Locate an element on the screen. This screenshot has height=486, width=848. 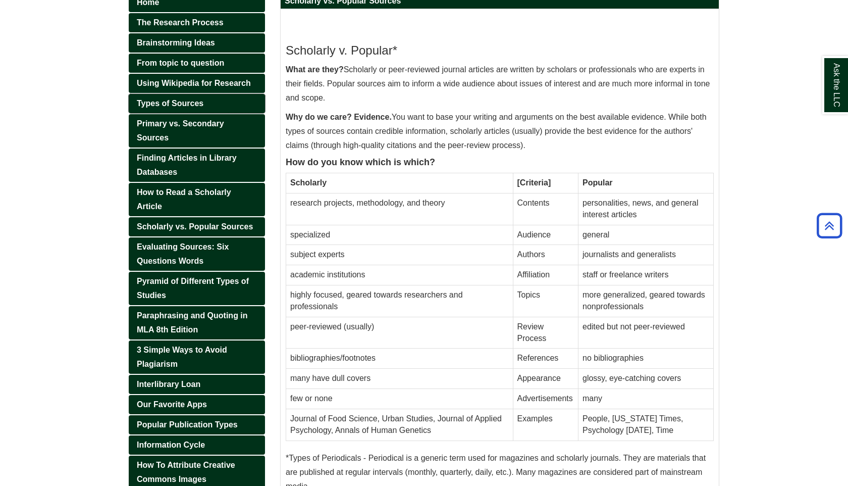
a: From topic to question is located at coordinates (197, 63).